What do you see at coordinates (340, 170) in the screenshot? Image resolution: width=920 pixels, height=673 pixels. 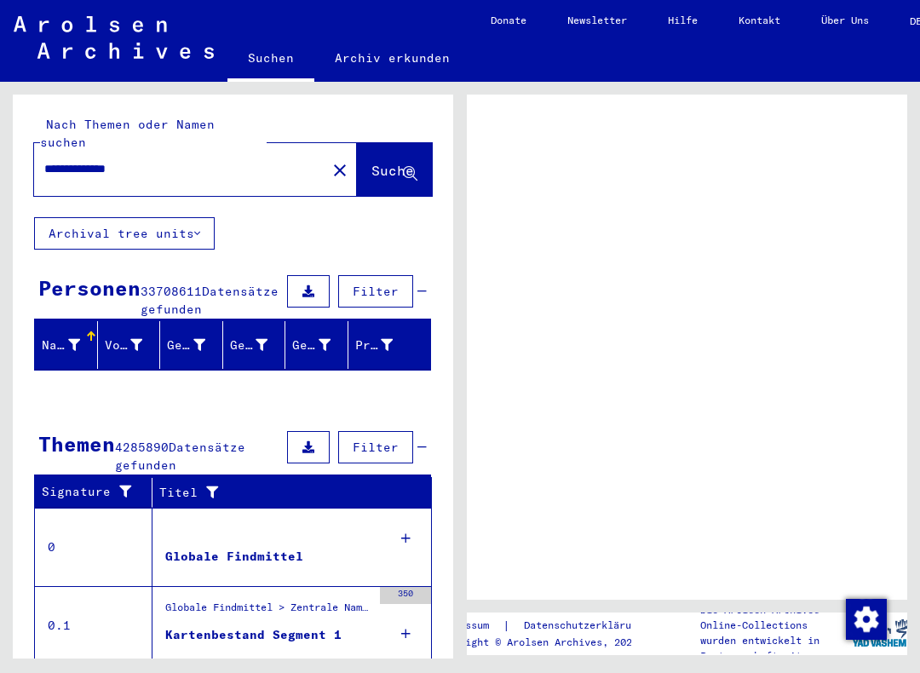 I see `mat-icon: close` at bounding box center [340, 170].